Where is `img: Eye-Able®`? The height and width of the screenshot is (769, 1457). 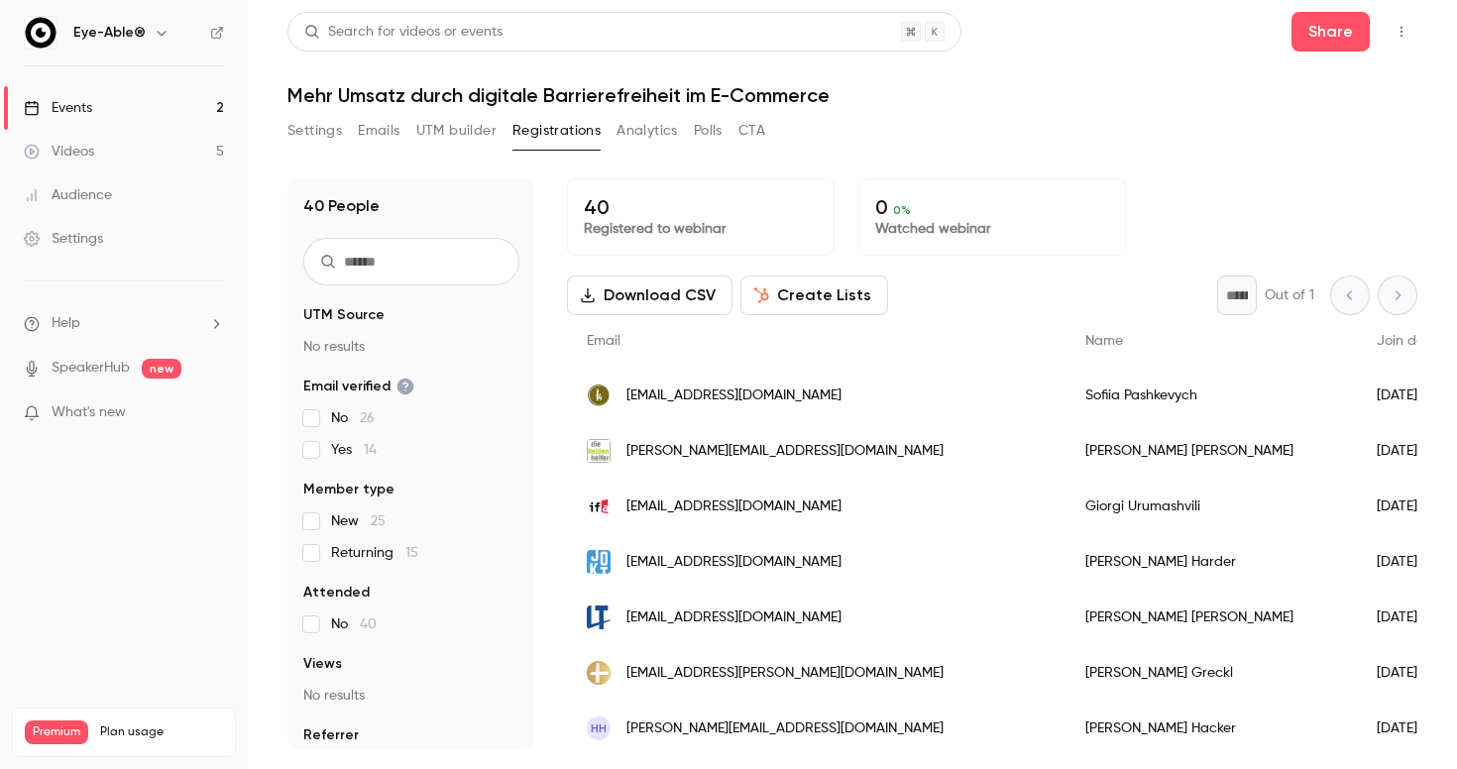 img: Eye-Able® is located at coordinates (41, 33).